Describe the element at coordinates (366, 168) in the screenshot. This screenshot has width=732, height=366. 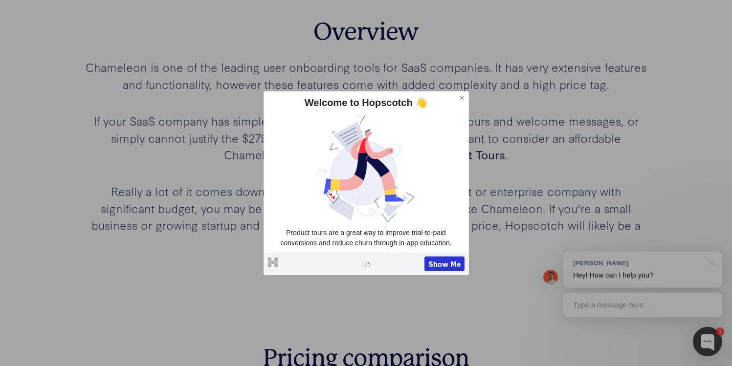
I see `img: dtvkmnrd7ysugpuhd2bz.jpg` at that location.